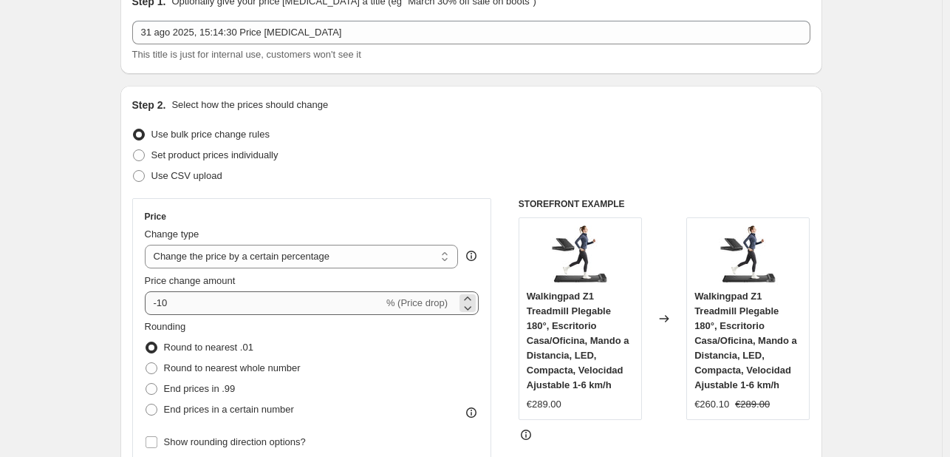 This screenshot has height=457, width=950. Describe the element at coordinates (471, 33) in the screenshot. I see `input: 30% off holiday sale` at that location.